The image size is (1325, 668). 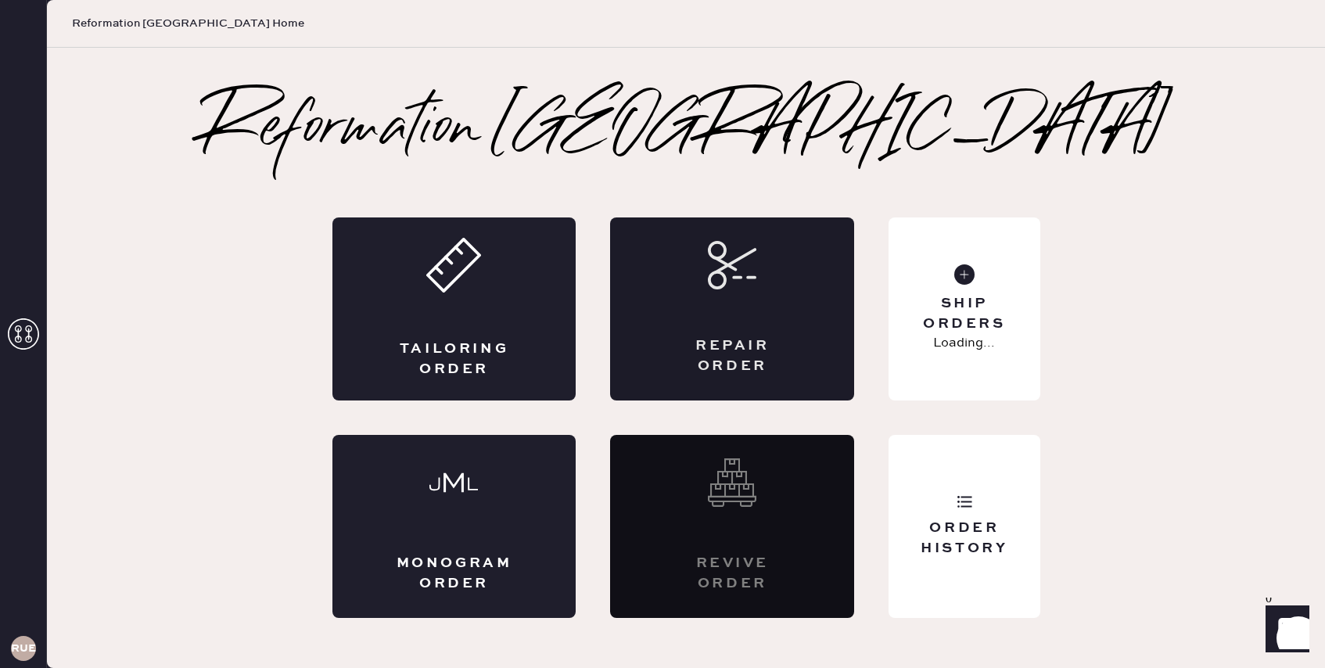 I want to click on div: Tailoring Order, so click(x=454, y=359).